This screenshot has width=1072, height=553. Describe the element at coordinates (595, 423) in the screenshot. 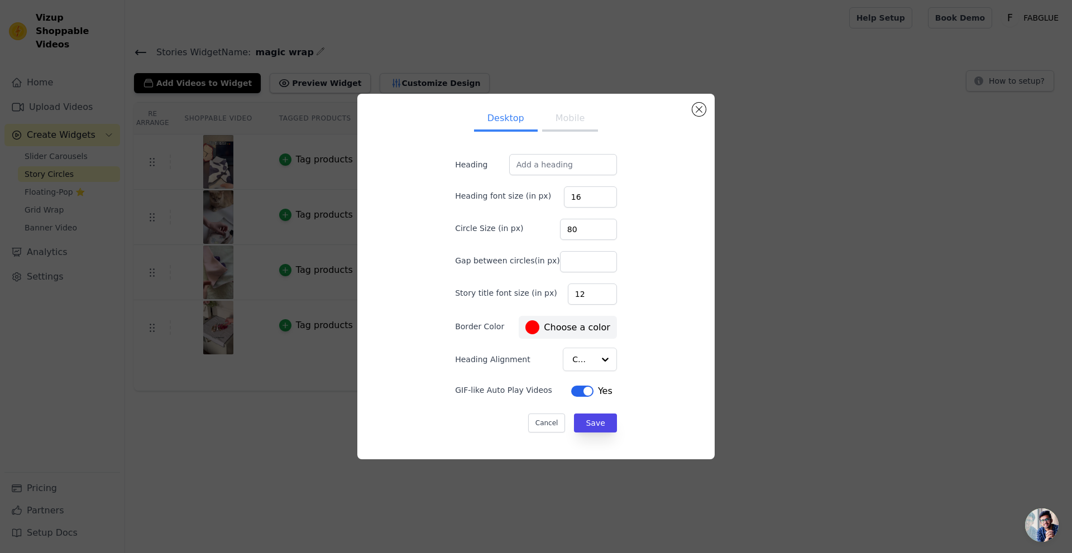

I see `button: Save` at that location.